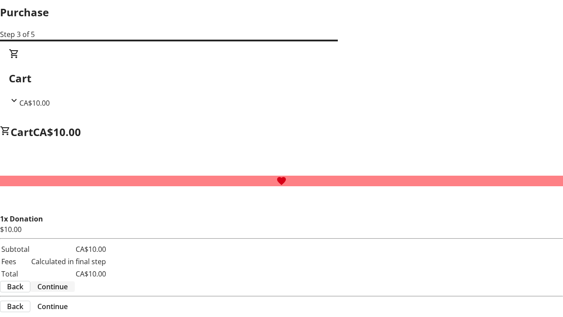 The height and width of the screenshot is (317, 563). Describe the element at coordinates (15, 261) in the screenshot. I see `td: Fees` at that location.